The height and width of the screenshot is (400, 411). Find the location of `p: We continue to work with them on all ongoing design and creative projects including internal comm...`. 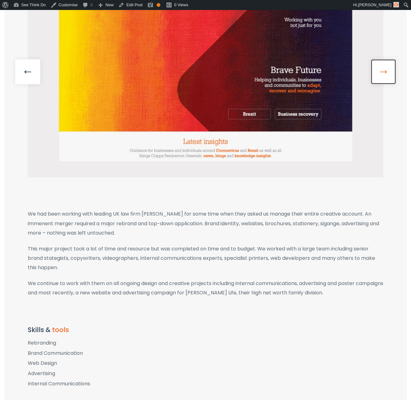

p: We continue to work with them on all ongoing design and creative projects including internal comm... is located at coordinates (205, 288).